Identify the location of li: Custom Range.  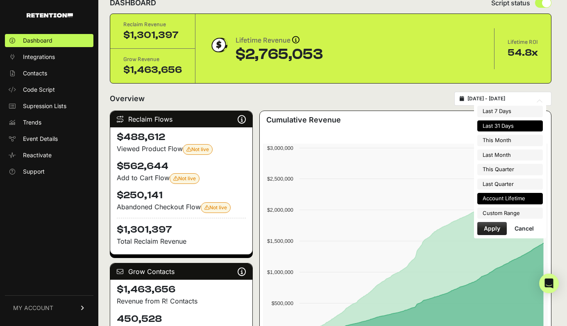
(510, 213).